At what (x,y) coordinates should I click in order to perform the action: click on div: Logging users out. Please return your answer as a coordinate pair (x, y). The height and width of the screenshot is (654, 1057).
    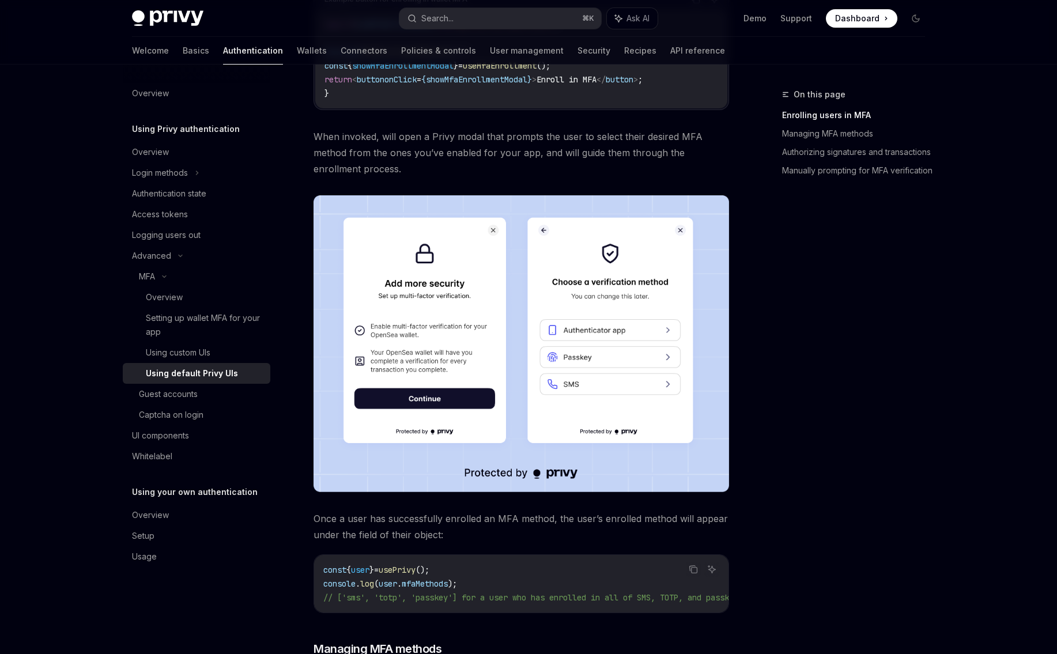
    Looking at the image, I should click on (166, 235).